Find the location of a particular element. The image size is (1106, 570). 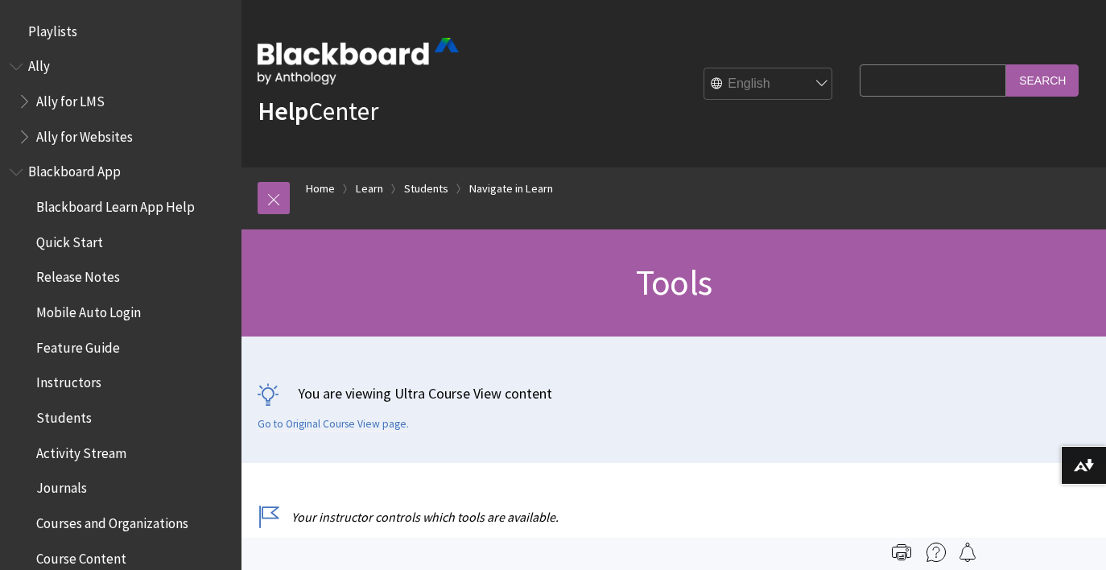

span: Quick Start is located at coordinates (69, 239).